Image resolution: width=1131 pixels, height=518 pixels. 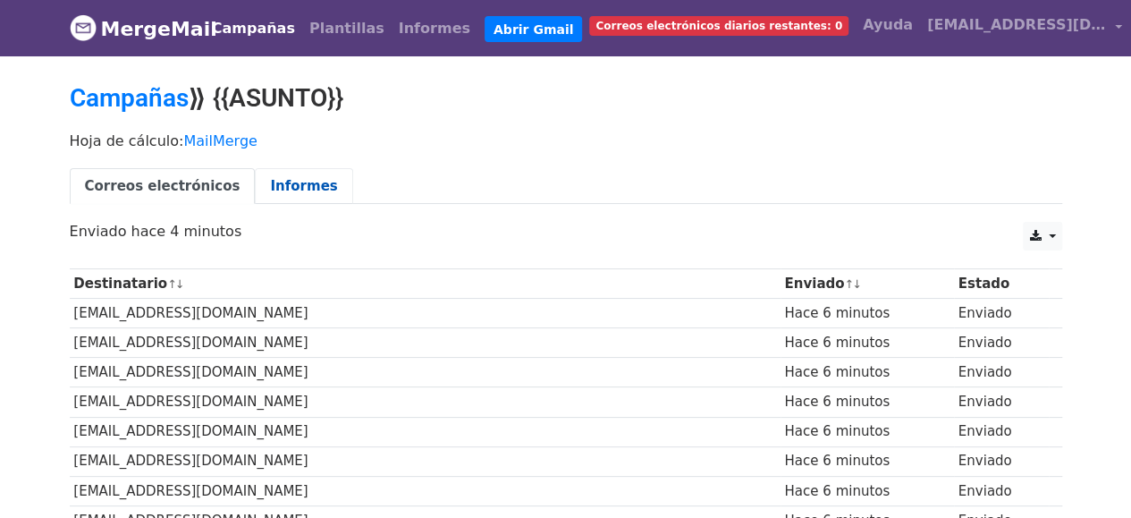 I want to click on a: Ayuda, so click(x=888, y=25).